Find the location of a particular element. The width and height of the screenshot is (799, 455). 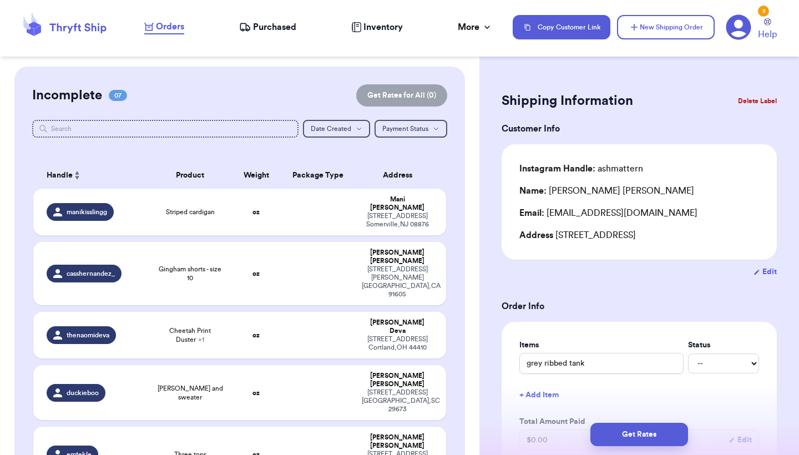

span: Gingham shorts - size 10 is located at coordinates (190, 273).